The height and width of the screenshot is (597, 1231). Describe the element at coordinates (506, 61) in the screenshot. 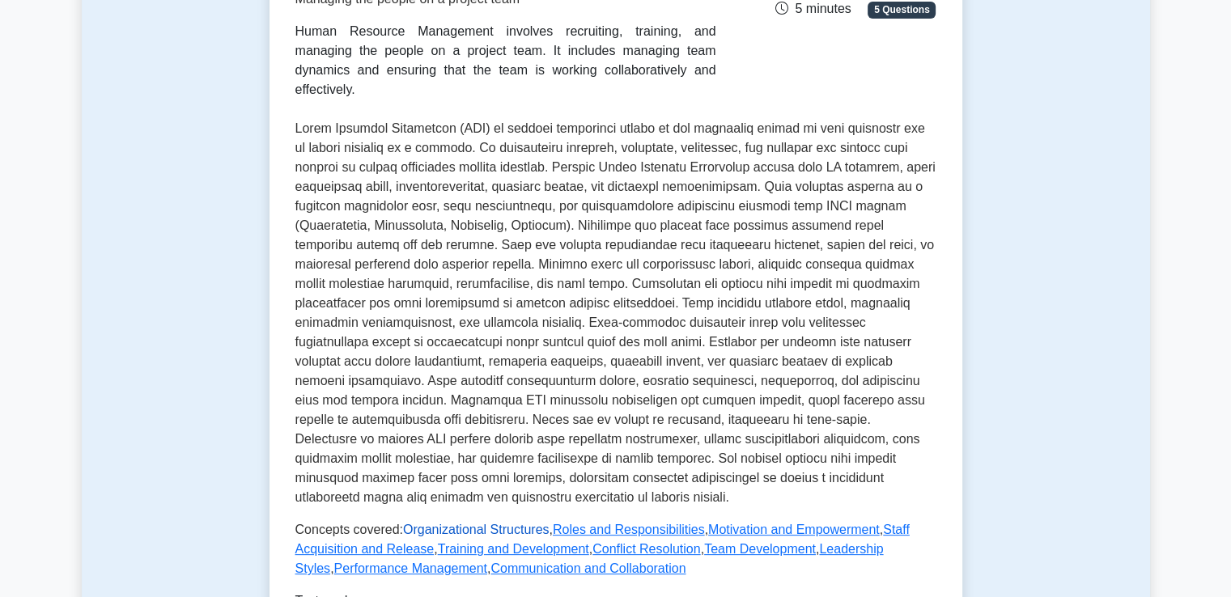

I see `div: Human Resource Management involves recruiting, training, and managing the people on a project tea...` at that location.